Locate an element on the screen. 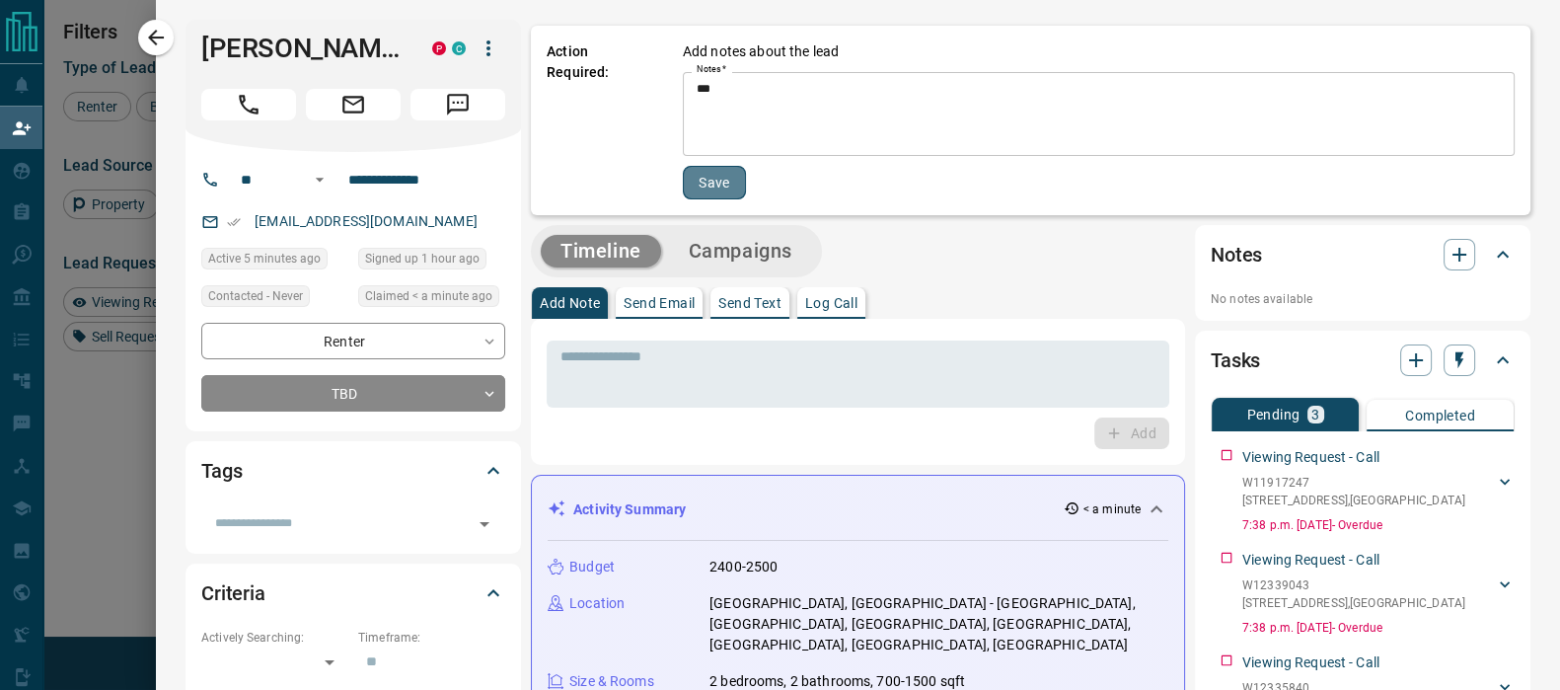  div: Renter is located at coordinates (353, 340).